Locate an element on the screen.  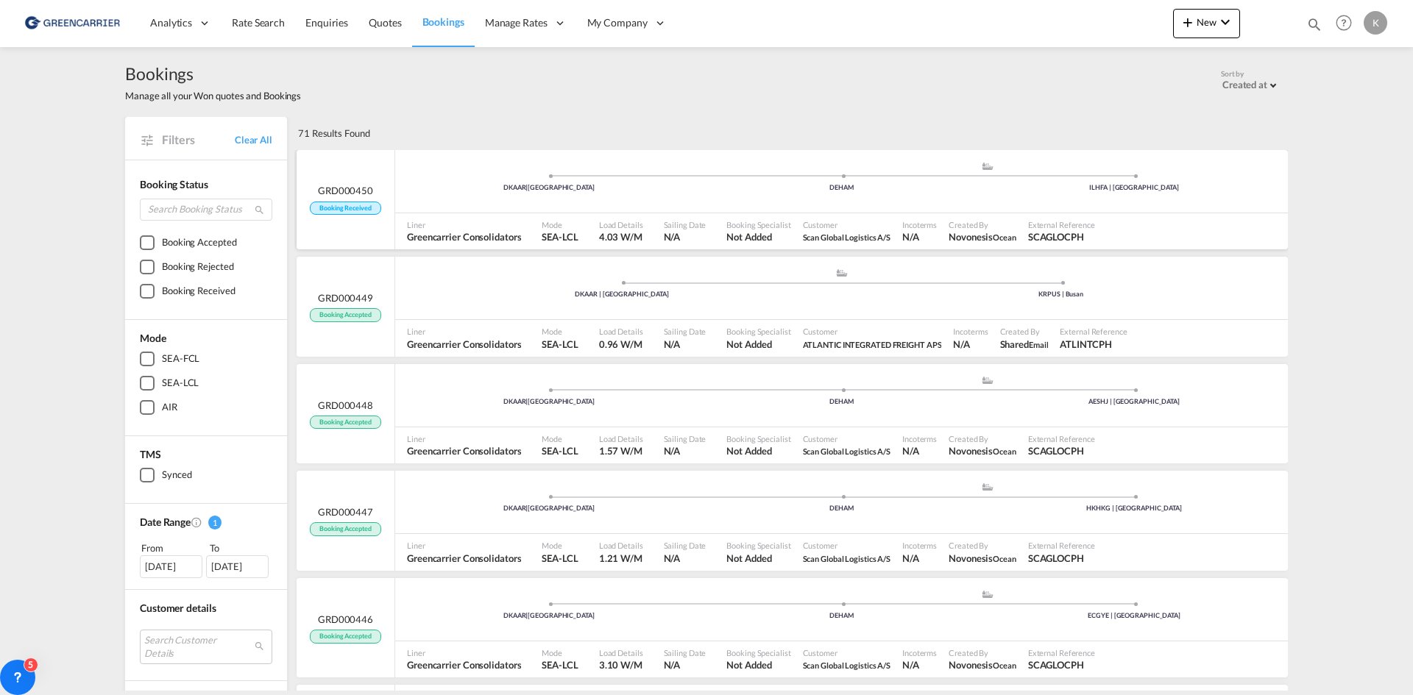
div: SEA-FCL is located at coordinates (180, 359).